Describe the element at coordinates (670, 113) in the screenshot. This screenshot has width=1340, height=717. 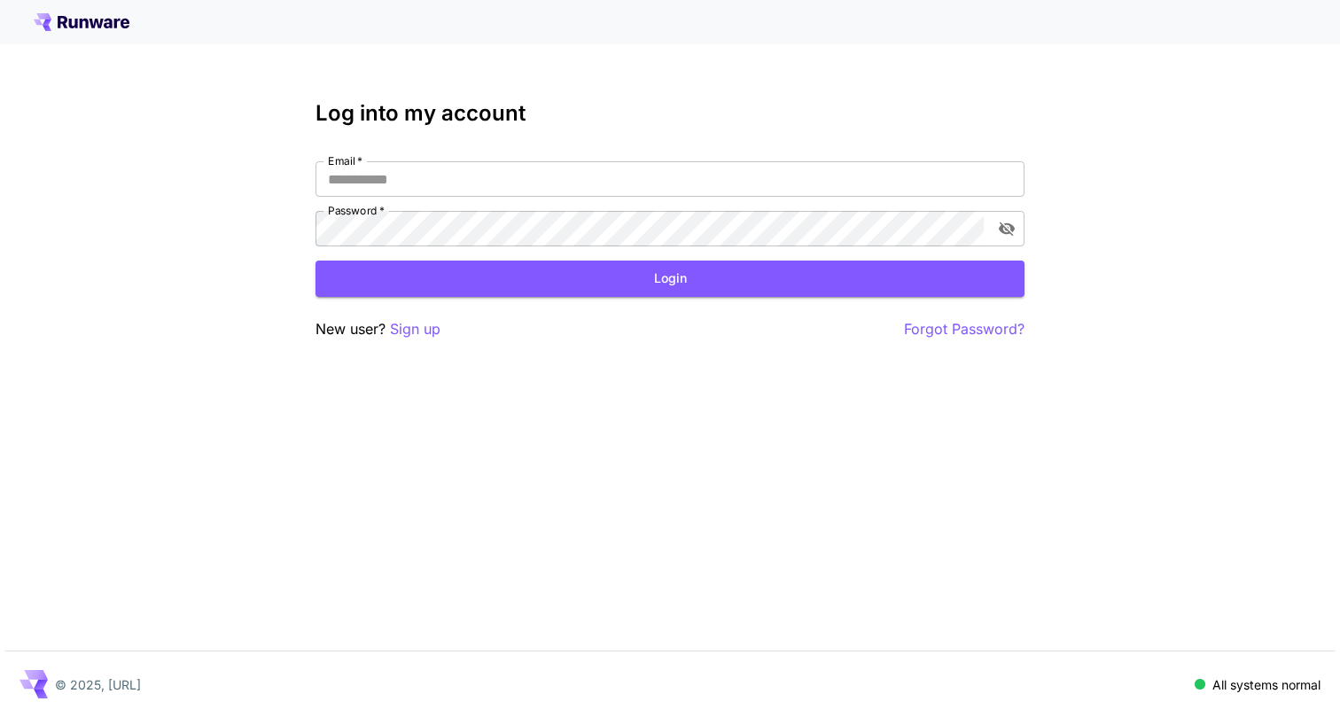
I see `h3: Log into my account` at that location.